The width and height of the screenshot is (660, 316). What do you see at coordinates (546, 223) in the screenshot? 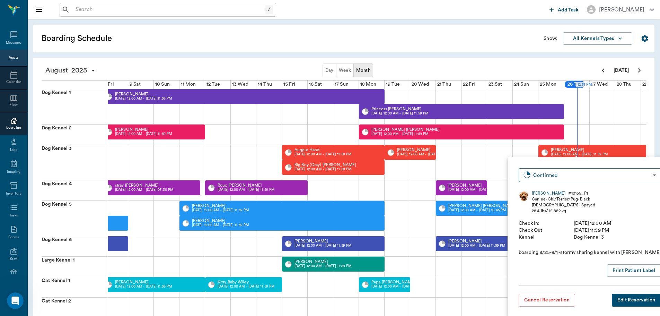
I see `td: Check In:` at bounding box center [546, 223].